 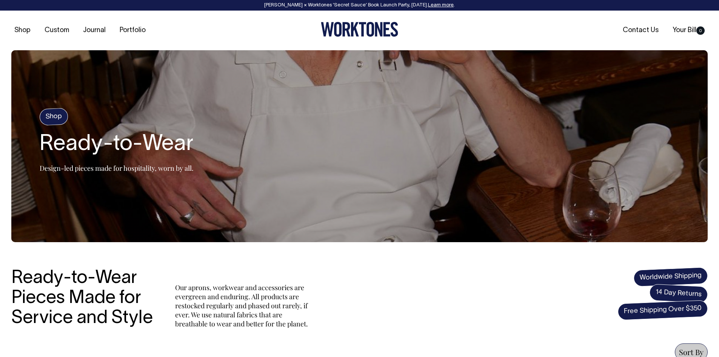 What do you see at coordinates (671, 277) in the screenshot?
I see `span: Worldwide Shipping` at bounding box center [671, 277].